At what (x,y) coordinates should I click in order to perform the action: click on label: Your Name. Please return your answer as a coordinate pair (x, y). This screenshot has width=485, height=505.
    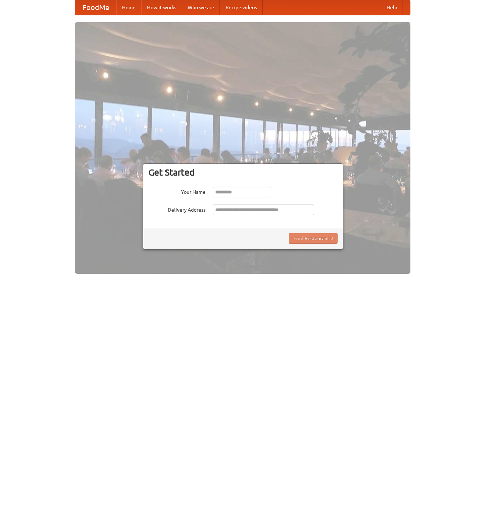
    Looking at the image, I should click on (177, 191).